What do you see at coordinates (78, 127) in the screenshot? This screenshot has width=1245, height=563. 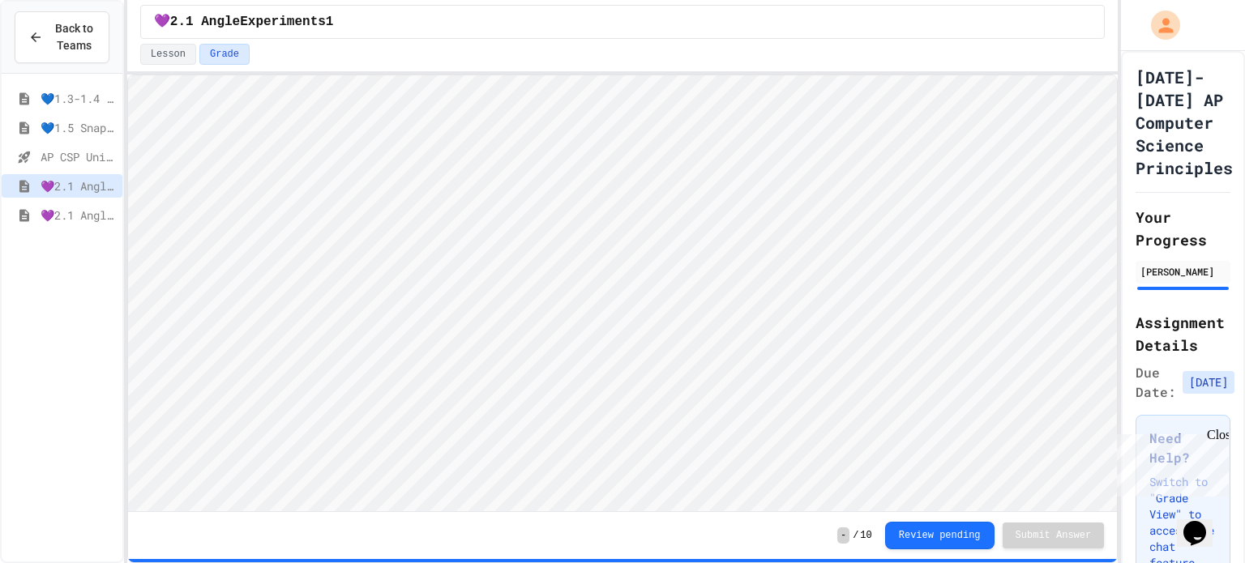 I see `span: 💙1.5 Snap! ScavengerHunt` at bounding box center [78, 127].